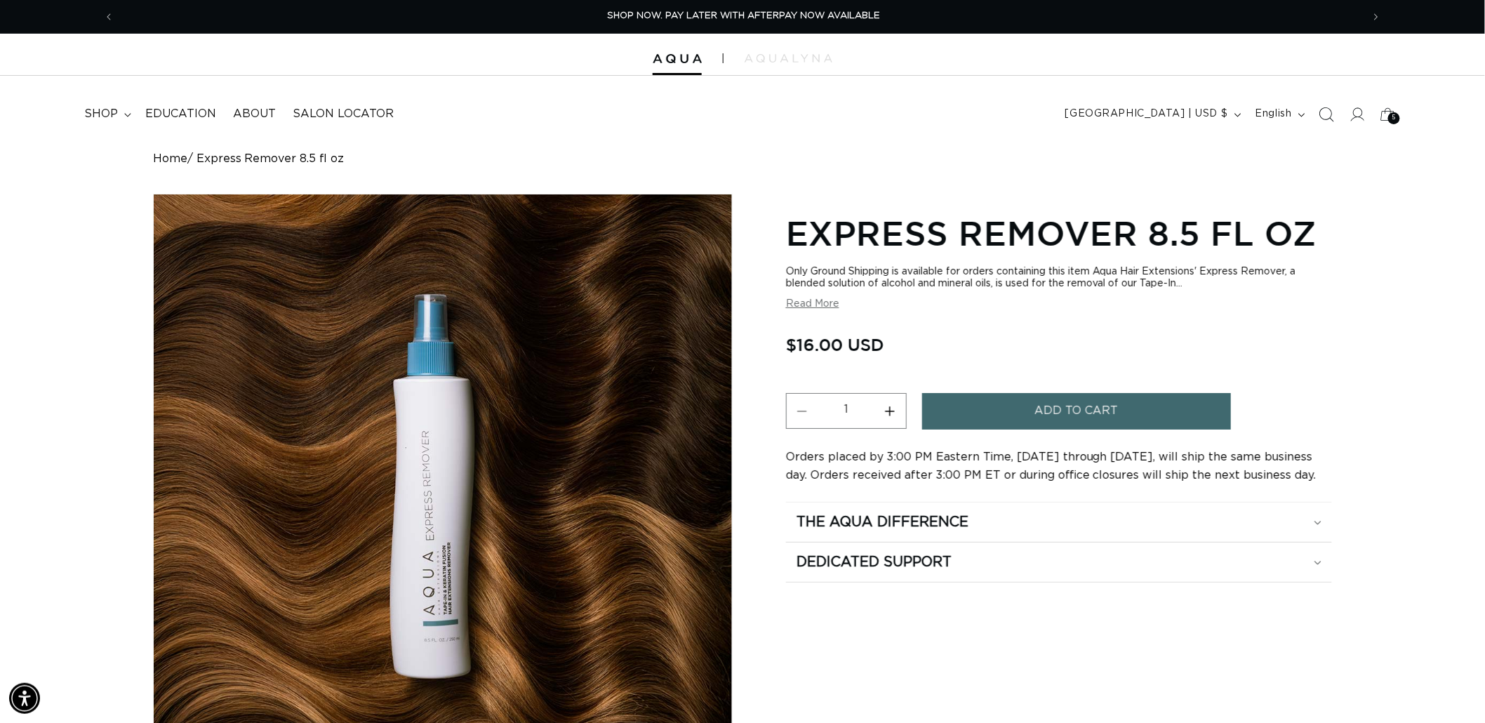 The image size is (1485, 723). Describe the element at coordinates (270, 159) in the screenshot. I see `span: Express Remover 8.5 fl oz` at that location.